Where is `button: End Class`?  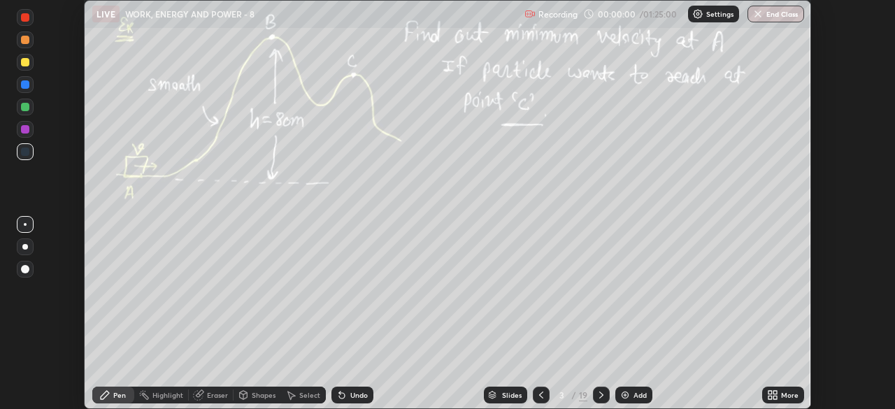 button: End Class is located at coordinates (776, 14).